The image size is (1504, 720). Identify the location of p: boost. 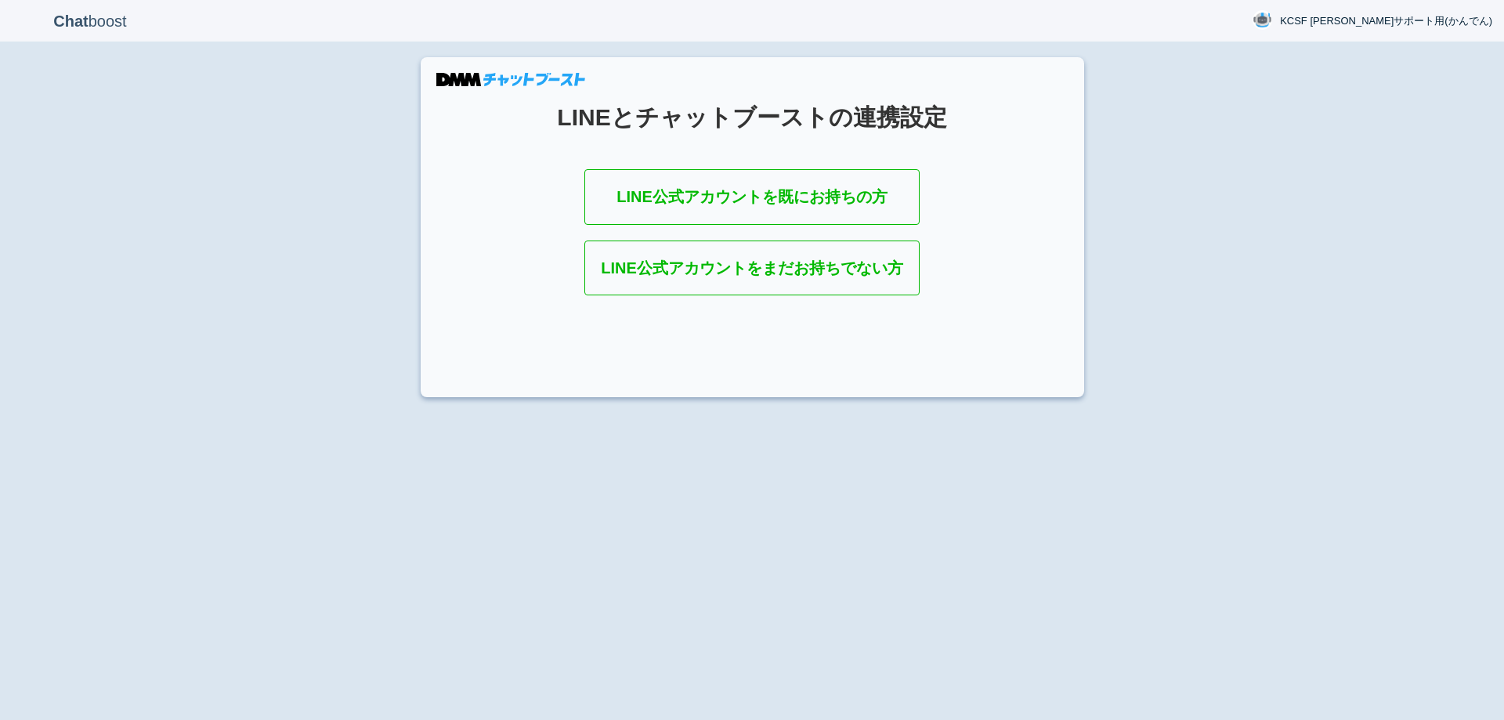
(90, 21).